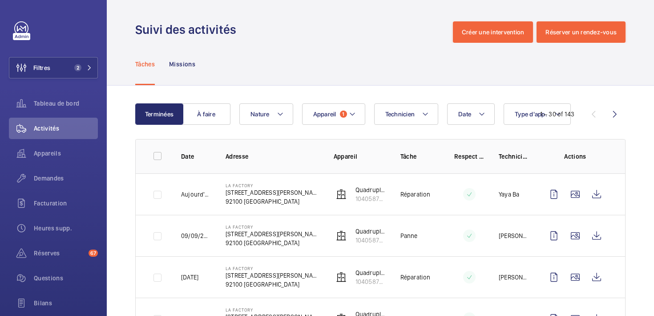 The image size is (654, 316). I want to click on span: Demandes, so click(66, 178).